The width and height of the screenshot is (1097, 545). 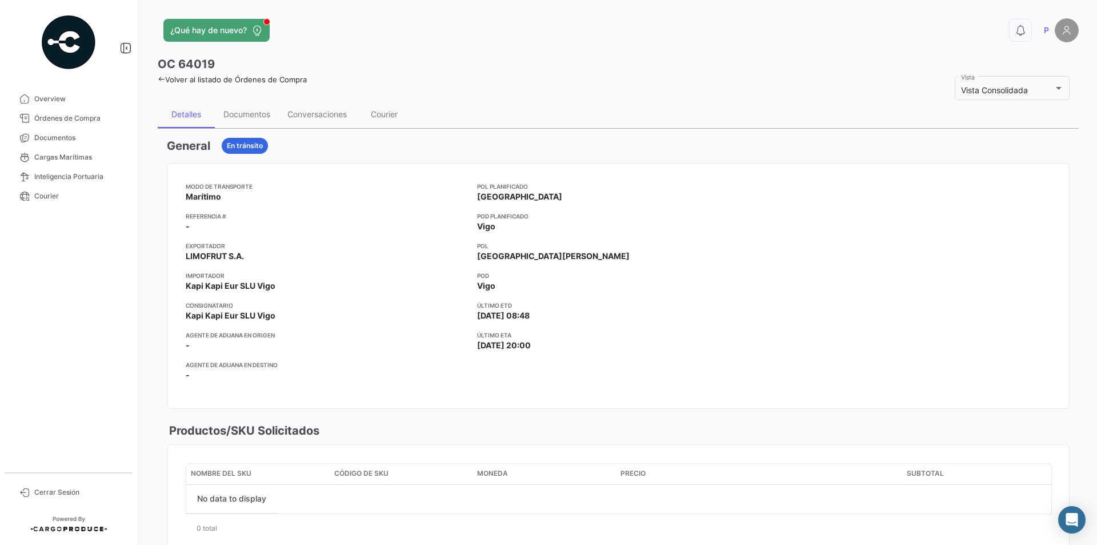 What do you see at coordinates (994, 90) in the screenshot?
I see `span: Vista Consolidada` at bounding box center [994, 90].